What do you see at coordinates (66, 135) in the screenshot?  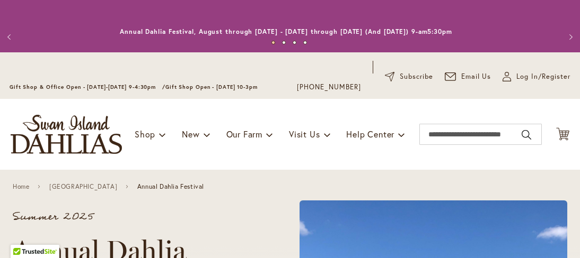 I see `a: store logo` at bounding box center [66, 135].